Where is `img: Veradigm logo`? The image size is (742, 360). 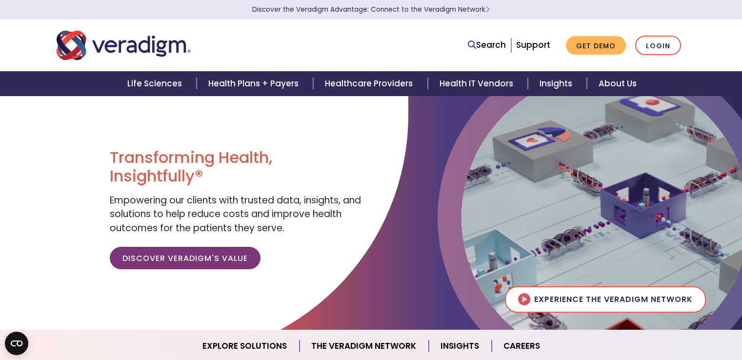
img: Veradigm logo is located at coordinates (123, 45).